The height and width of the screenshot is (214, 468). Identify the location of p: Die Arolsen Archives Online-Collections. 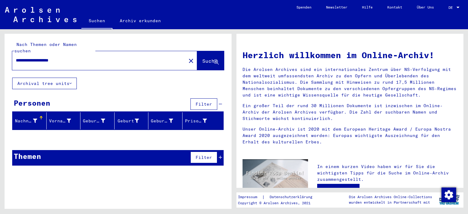
(391, 197).